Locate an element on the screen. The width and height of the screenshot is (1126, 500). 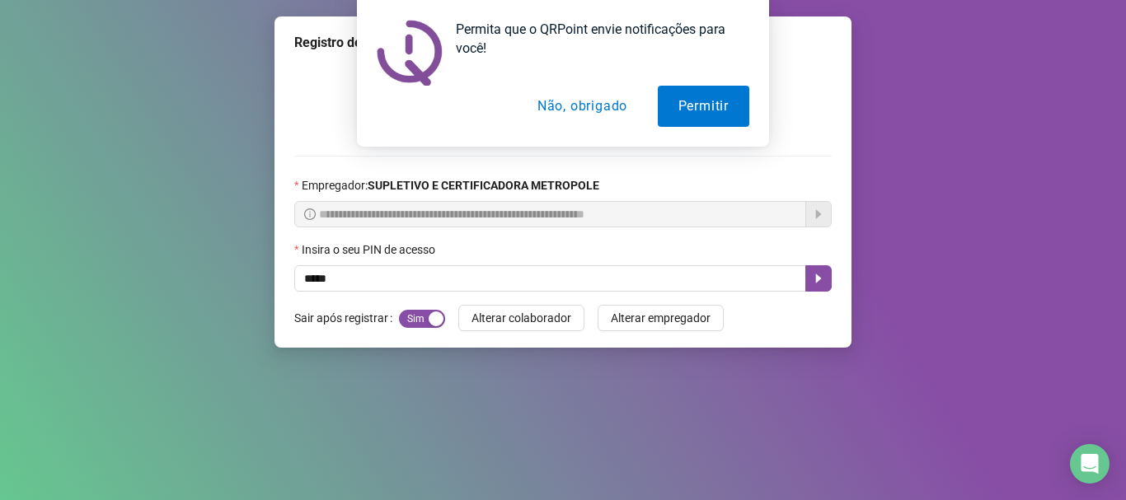
button: Não, obrigado is located at coordinates (582, 106).